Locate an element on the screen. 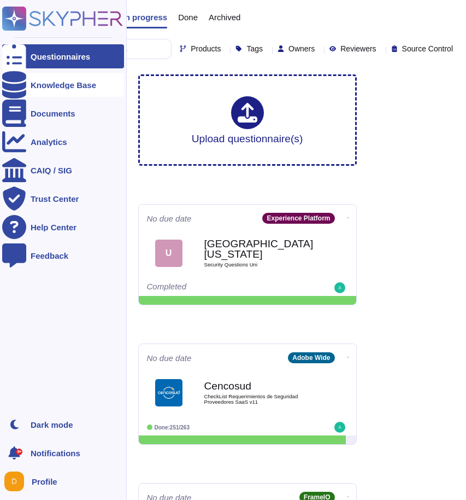 Image resolution: width=466 pixels, height=500 pixels. span: Products is located at coordinates (206, 49).